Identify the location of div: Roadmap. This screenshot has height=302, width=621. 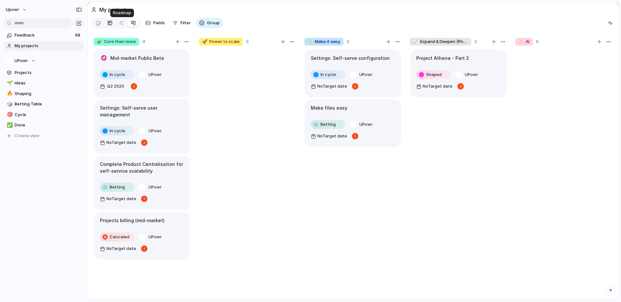
(122, 13).